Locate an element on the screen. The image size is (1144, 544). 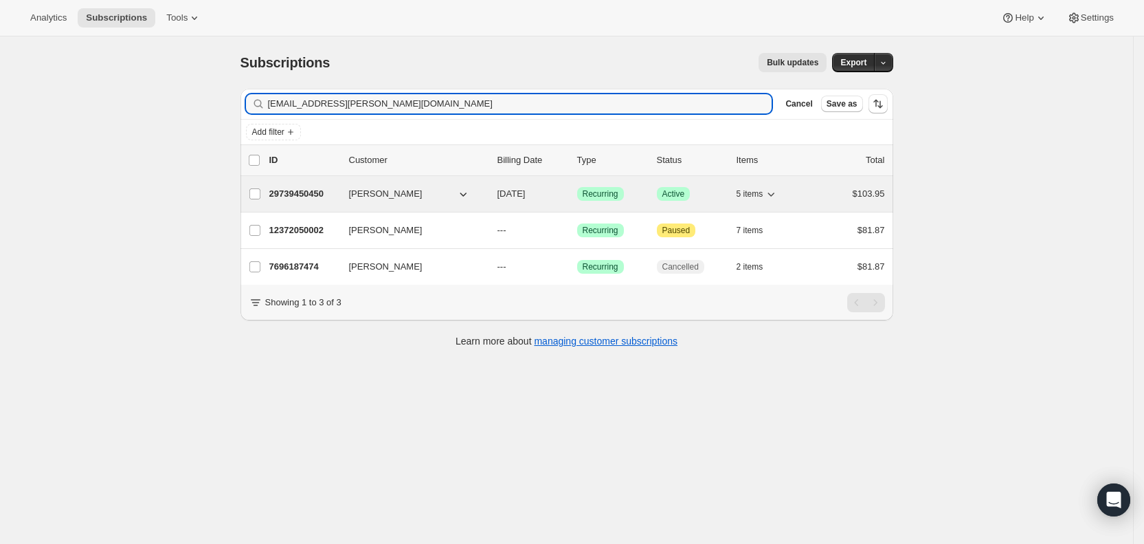
div: Type is located at coordinates (612, 160).